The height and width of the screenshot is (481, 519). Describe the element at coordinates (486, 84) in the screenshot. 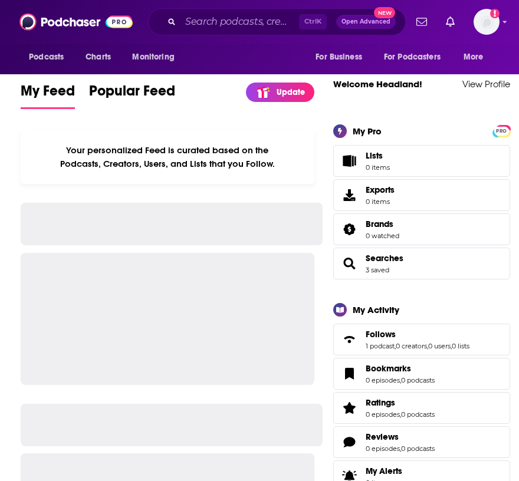

I see `a: View Profile` at that location.